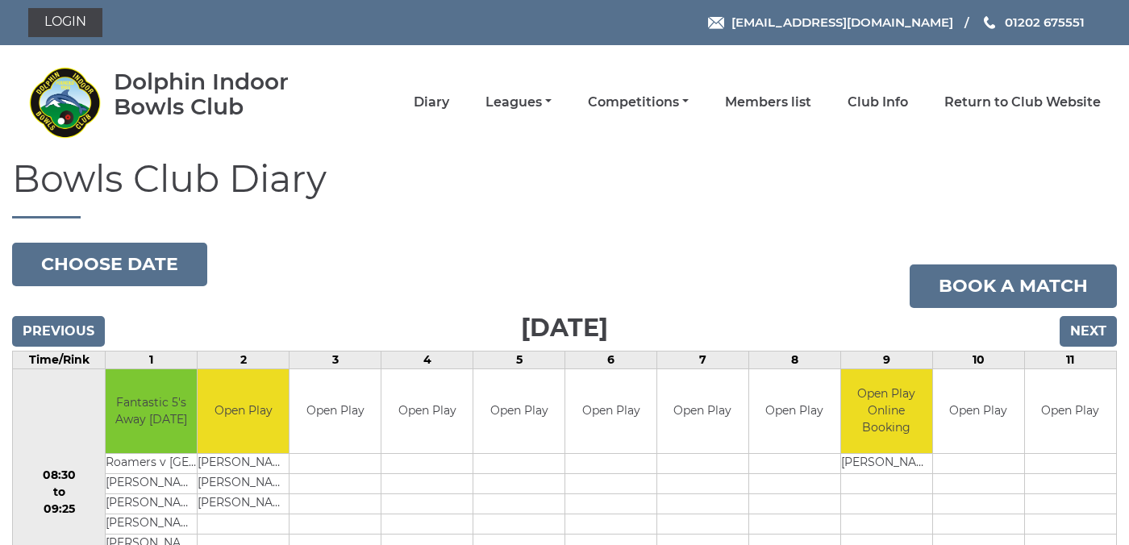 This screenshot has height=545, width=1129. Describe the element at coordinates (64, 102) in the screenshot. I see `img: Dolphin Indoor Bowls Club` at that location.